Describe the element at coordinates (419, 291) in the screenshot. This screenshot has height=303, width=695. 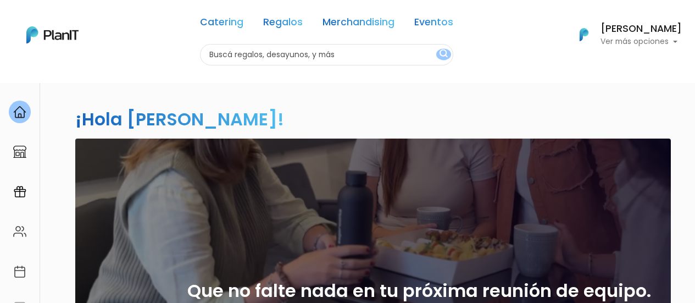
I see `h2: Que no falte nada en tu próxima reunión de equipo.` at that location.